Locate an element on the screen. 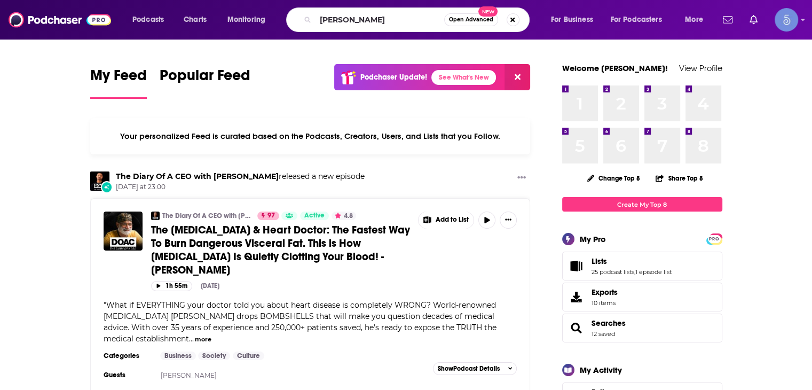 The image size is (812, 390). a: View Profile is located at coordinates (700, 68).